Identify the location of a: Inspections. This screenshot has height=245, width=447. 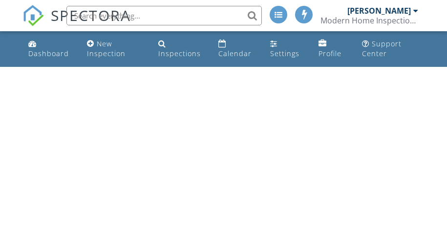
(180, 49).